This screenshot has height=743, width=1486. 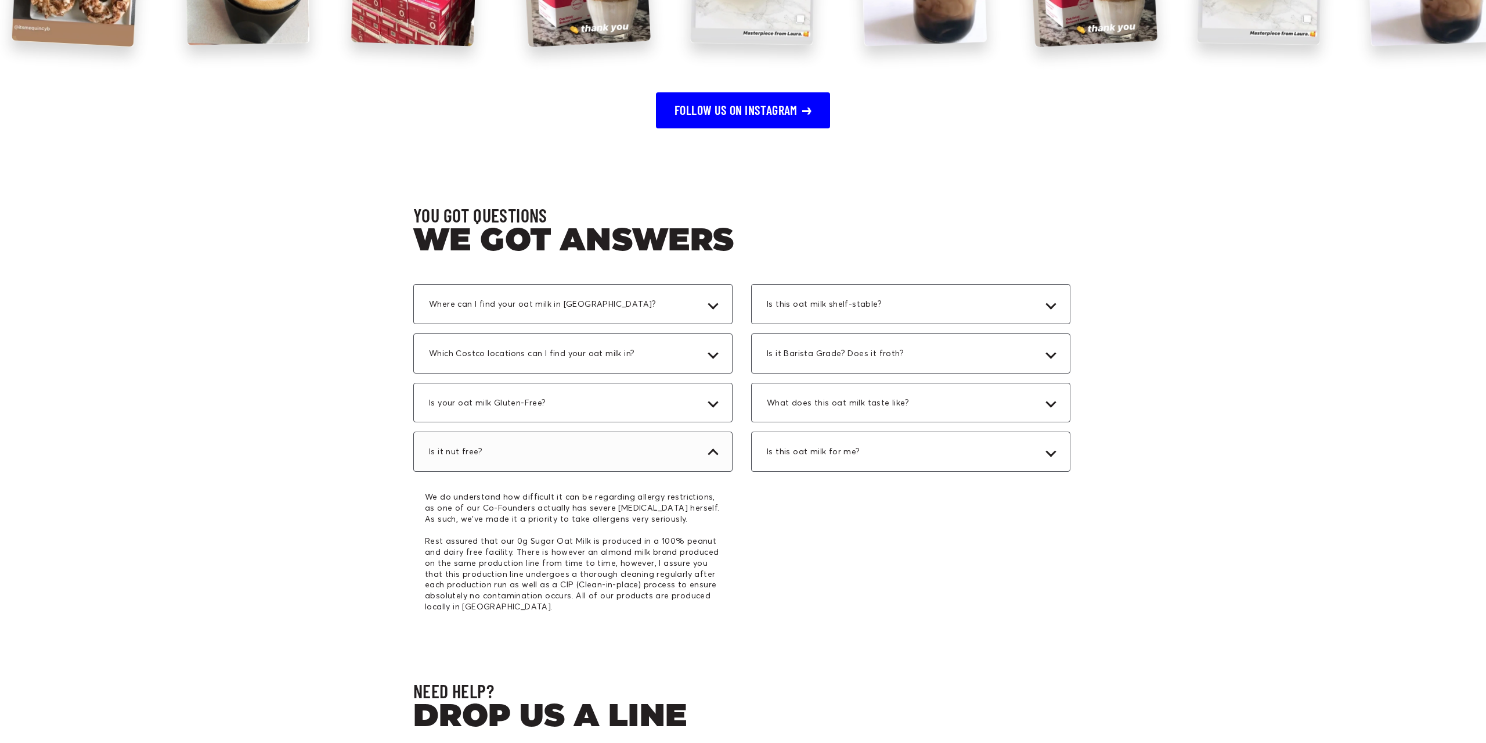 I want to click on a: Follow Us On Instagram, so click(x=743, y=110).